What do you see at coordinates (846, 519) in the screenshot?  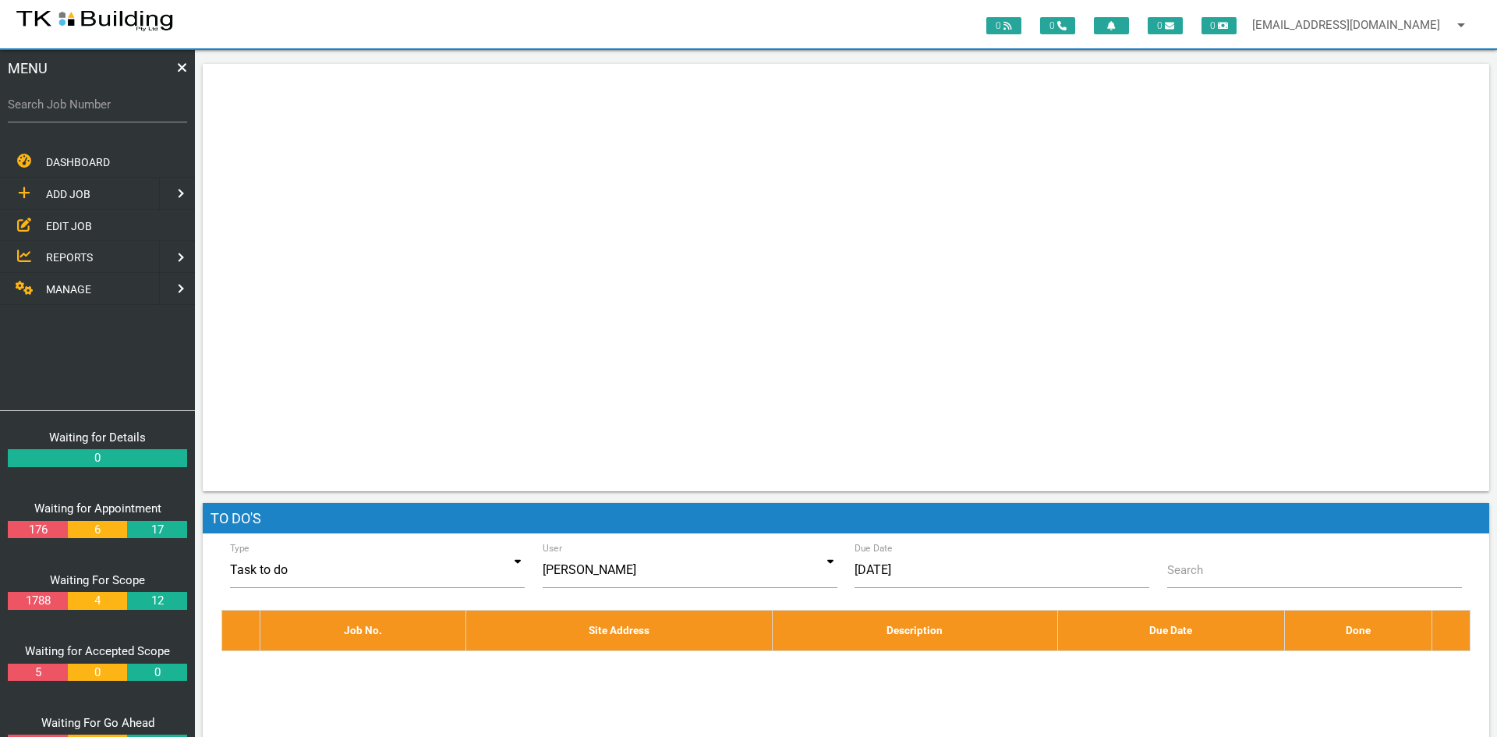 I see `h1: To Do's` at bounding box center [846, 519].